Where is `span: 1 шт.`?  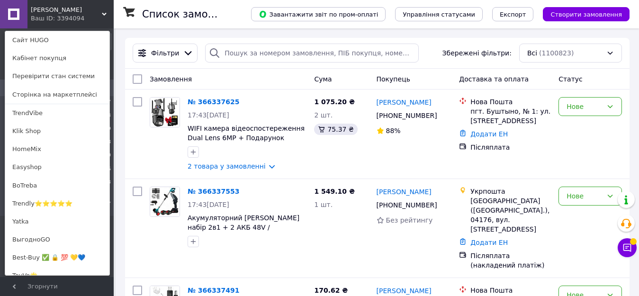 span: 1 шт. is located at coordinates (323, 205).